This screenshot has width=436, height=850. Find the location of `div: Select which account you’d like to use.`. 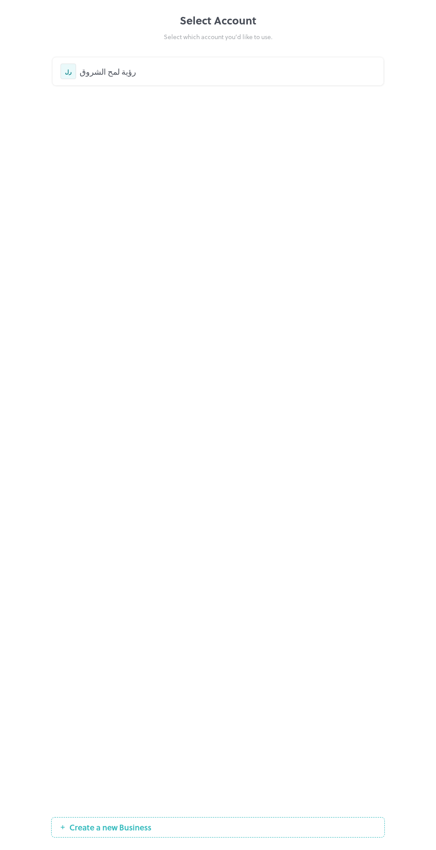

div: Select which account you’d like to use. is located at coordinates (218, 36).